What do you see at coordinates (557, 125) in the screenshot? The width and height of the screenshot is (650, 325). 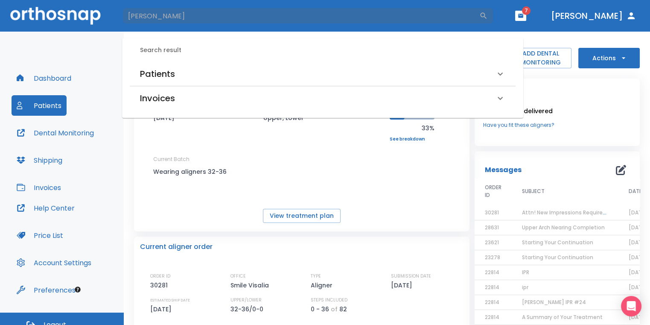 I see `a: Have you fit these aligners?` at bounding box center [557, 125].